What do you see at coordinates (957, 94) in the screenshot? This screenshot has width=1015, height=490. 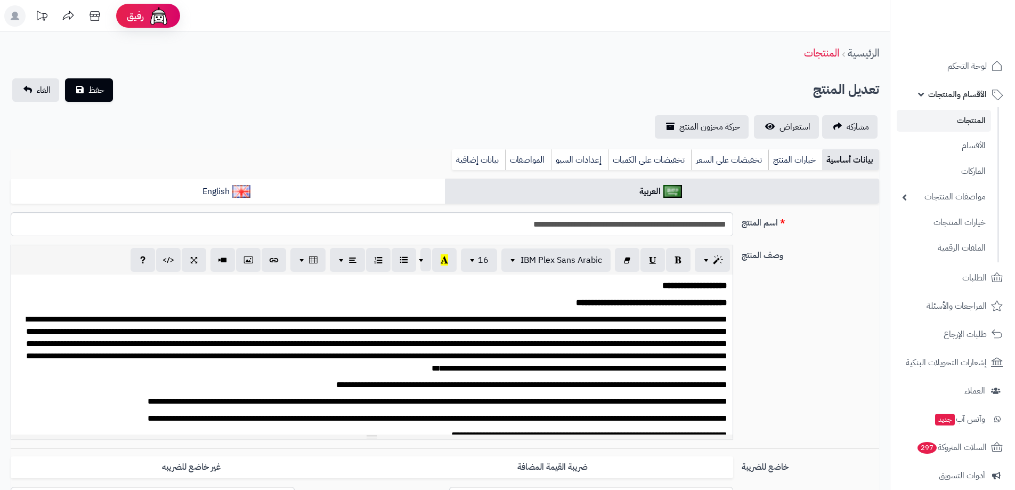 I see `span: الأقسام والمنتجات` at bounding box center [957, 94].